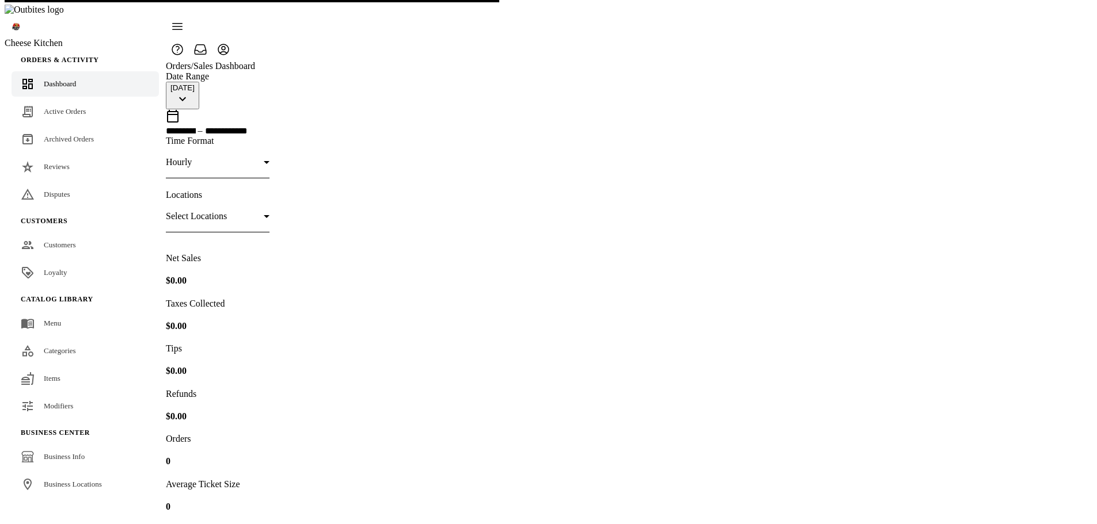 The width and height of the screenshot is (1097, 524). Describe the element at coordinates (85, 43) in the screenshot. I see `div: Cheese Kitchen` at that location.